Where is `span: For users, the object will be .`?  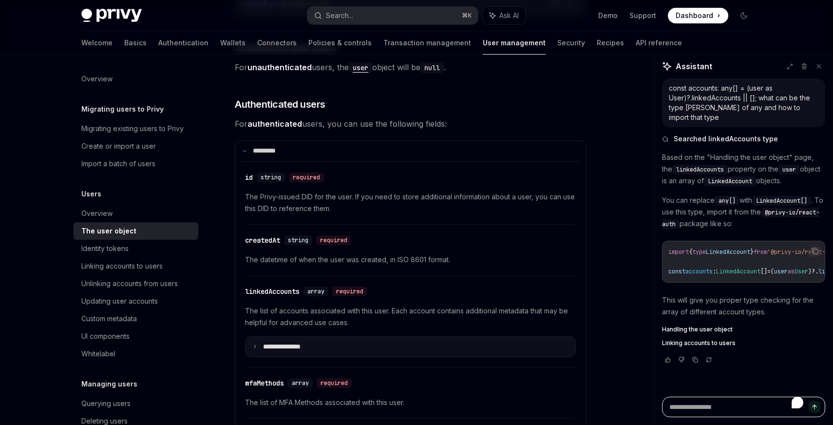
span: For users, the object will be . is located at coordinates (410, 67).